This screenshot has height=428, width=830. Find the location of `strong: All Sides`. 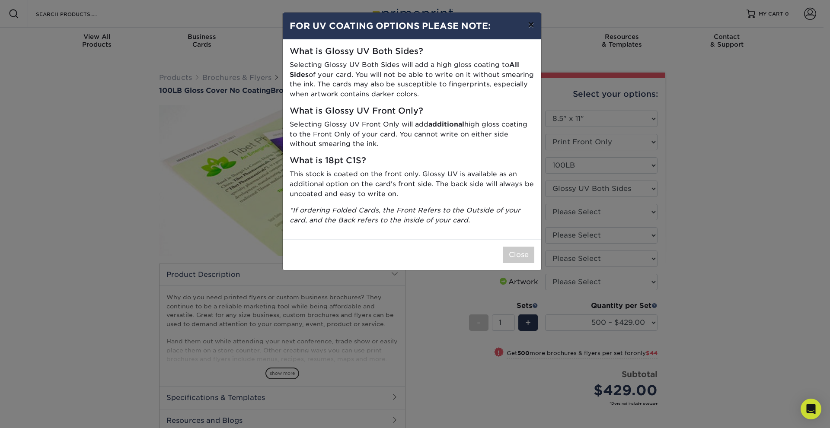

strong: All Sides is located at coordinates (404, 70).